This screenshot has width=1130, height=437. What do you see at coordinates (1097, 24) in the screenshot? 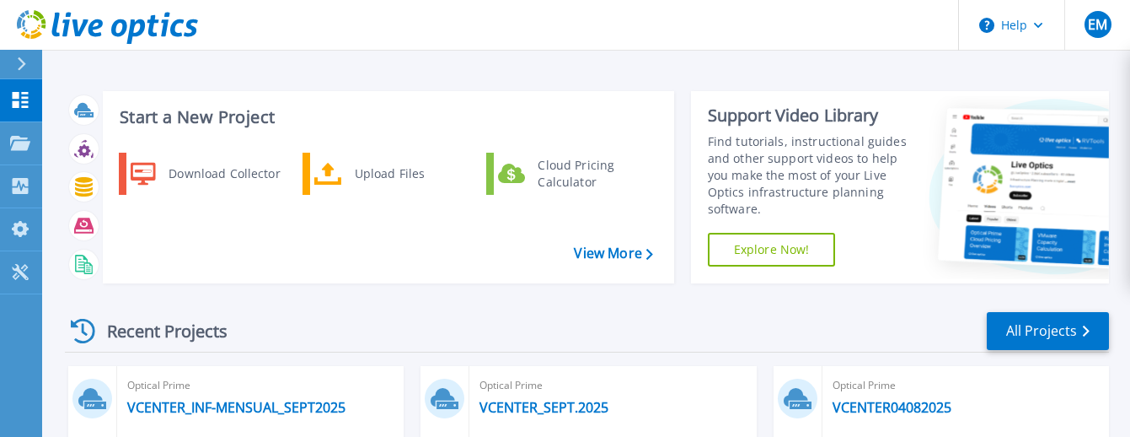
I see `span: EM` at bounding box center [1097, 24].